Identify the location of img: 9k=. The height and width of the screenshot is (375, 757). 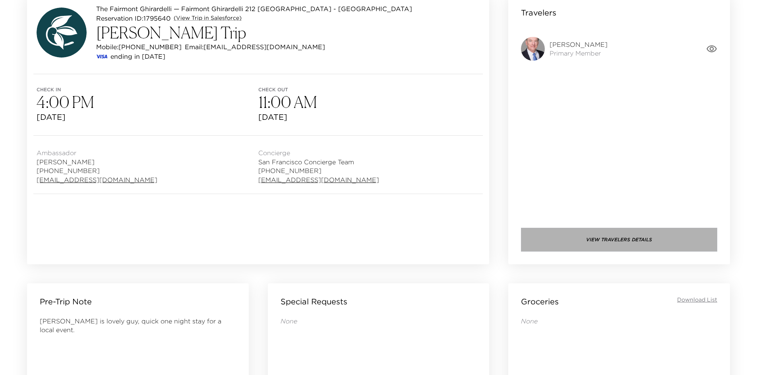
(533, 49).